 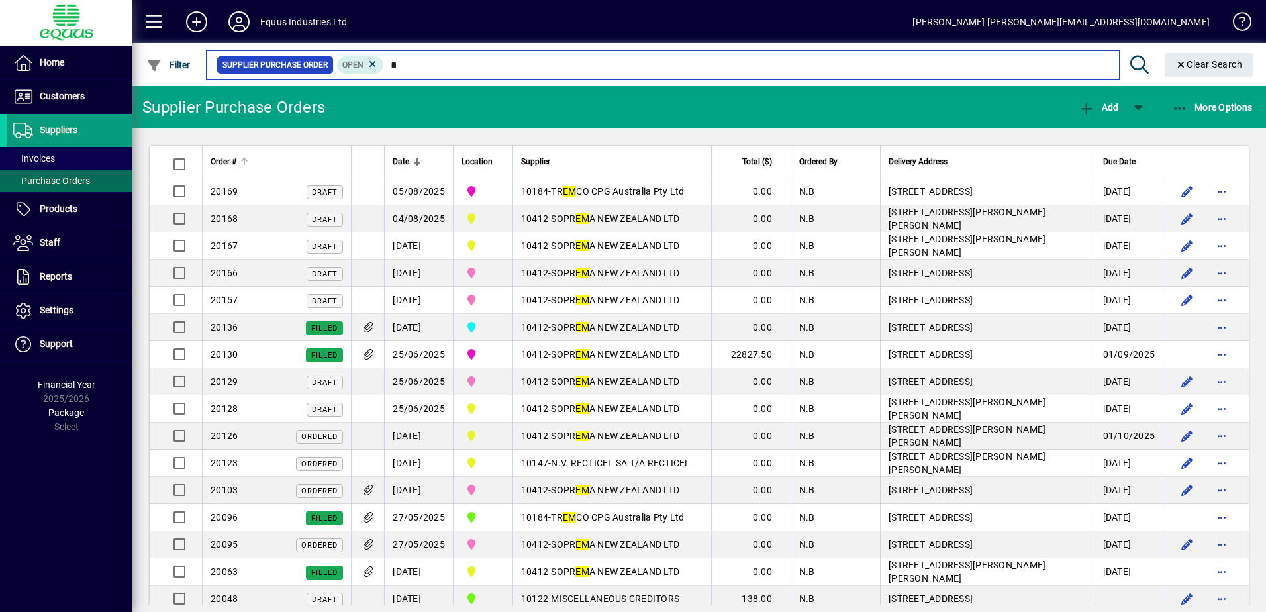 What do you see at coordinates (836, 162) in the screenshot?
I see `div: Ordered By` at bounding box center [836, 162].